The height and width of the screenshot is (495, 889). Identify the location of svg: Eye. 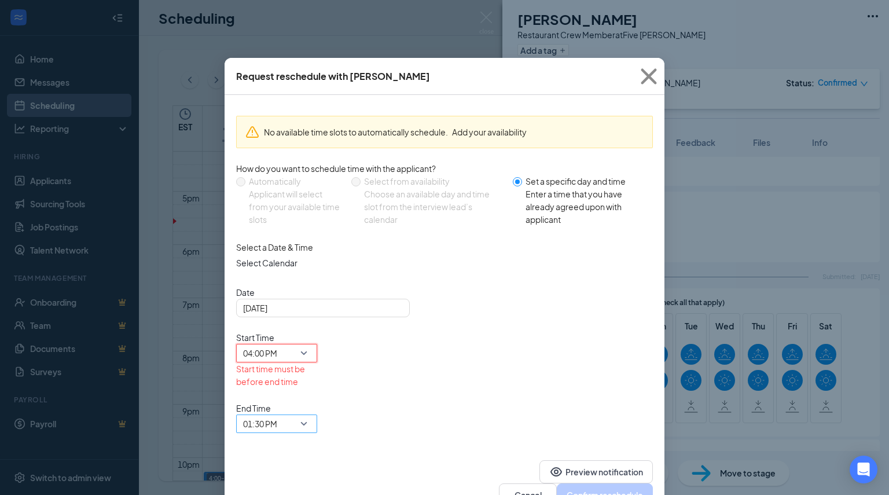
(556, 472).